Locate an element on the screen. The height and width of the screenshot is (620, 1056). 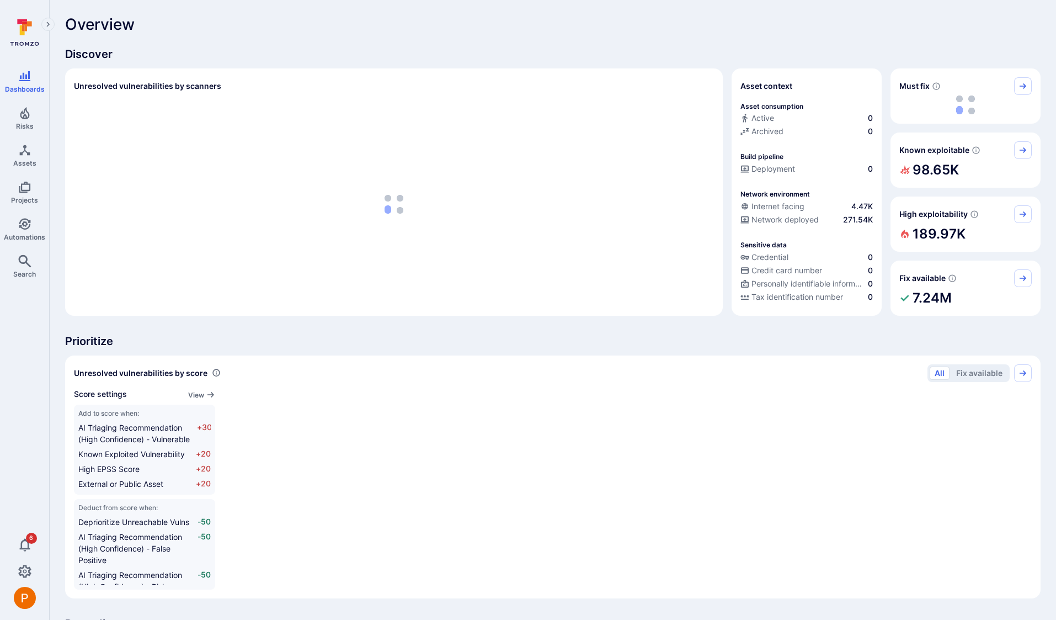
svg: Confirmed exploitable by KEV is located at coordinates (976, 150).